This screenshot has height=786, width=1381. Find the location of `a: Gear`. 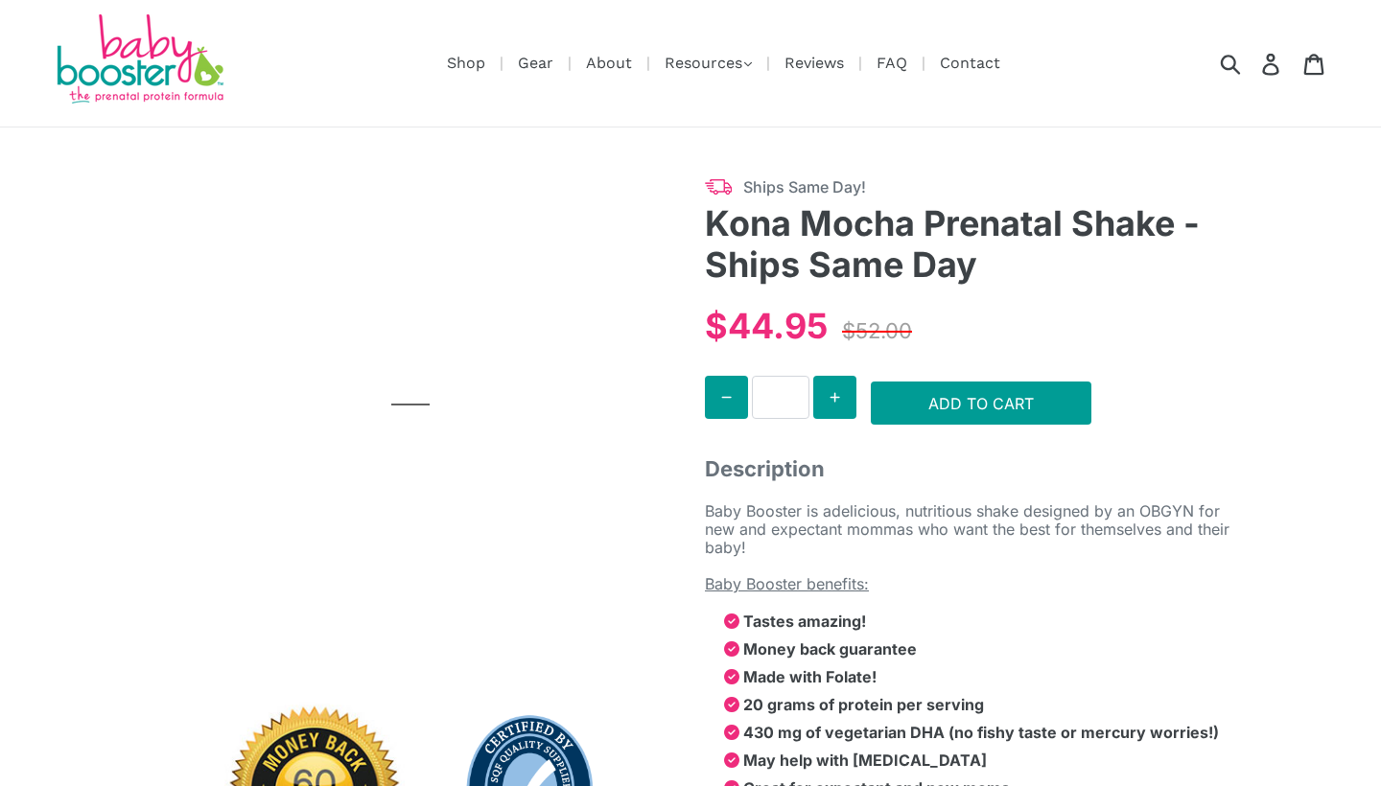

a: Gear is located at coordinates (535, 62).